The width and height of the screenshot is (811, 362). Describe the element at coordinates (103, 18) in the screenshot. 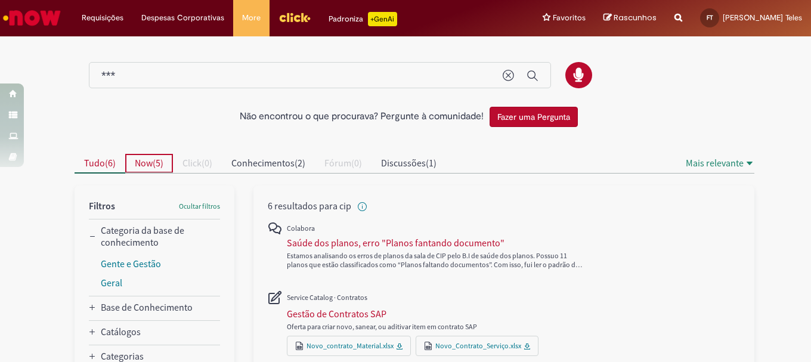

I see `span: Requisições` at that location.